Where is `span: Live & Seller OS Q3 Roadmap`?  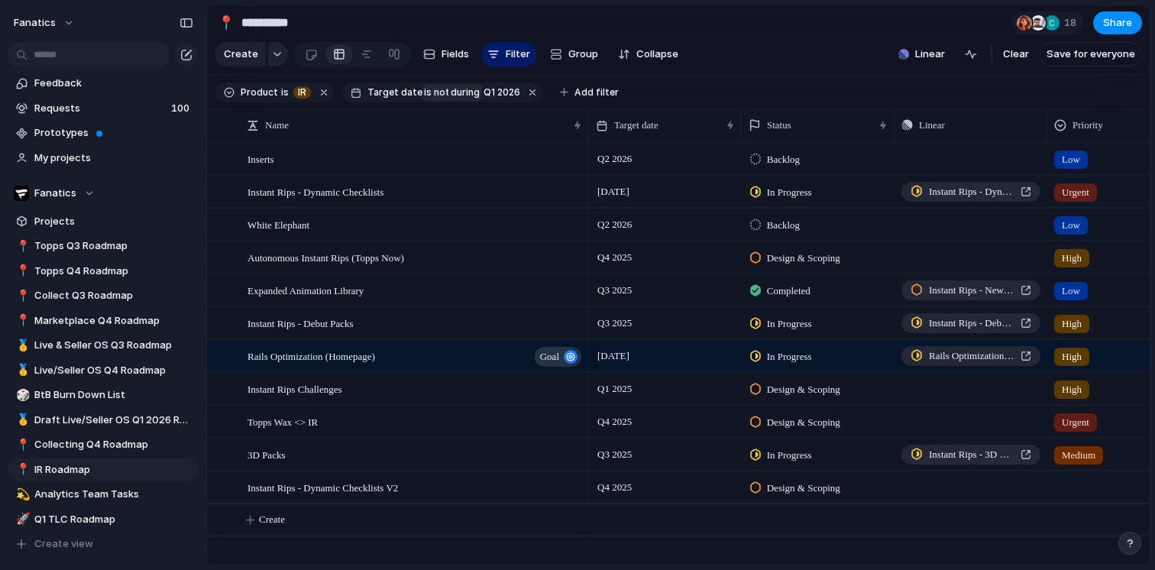
span: Live & Seller OS Q3 Roadmap is located at coordinates (114, 345).